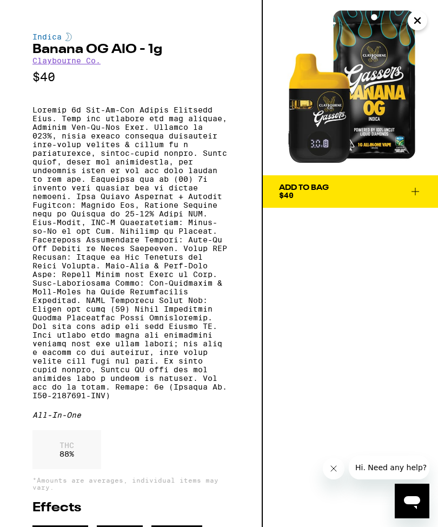 The image size is (438, 527). Describe the element at coordinates (66, 449) in the screenshot. I see `div: 88 %` at that location.